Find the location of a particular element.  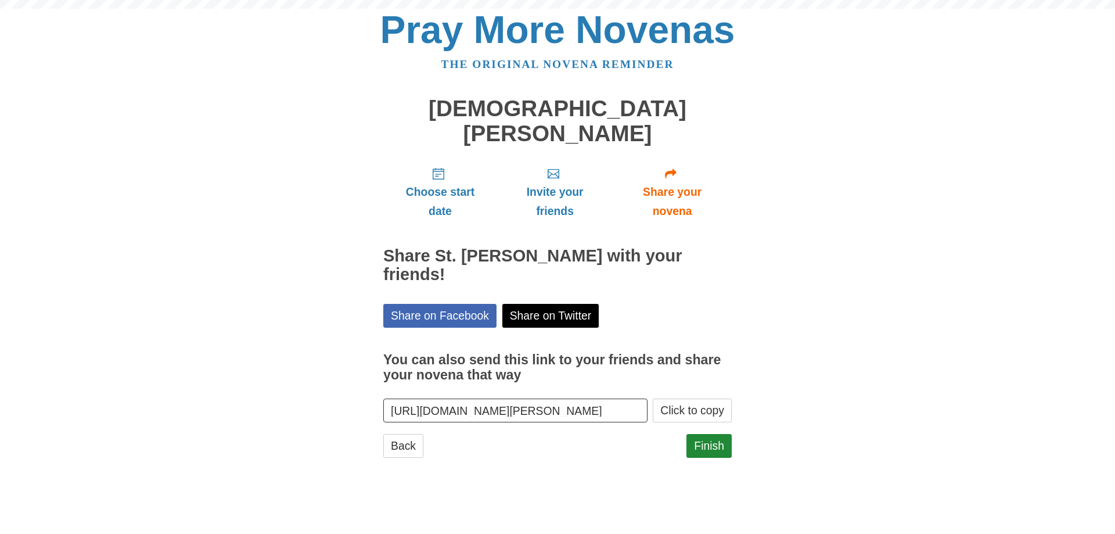

a: The original novena reminder is located at coordinates (558, 64).